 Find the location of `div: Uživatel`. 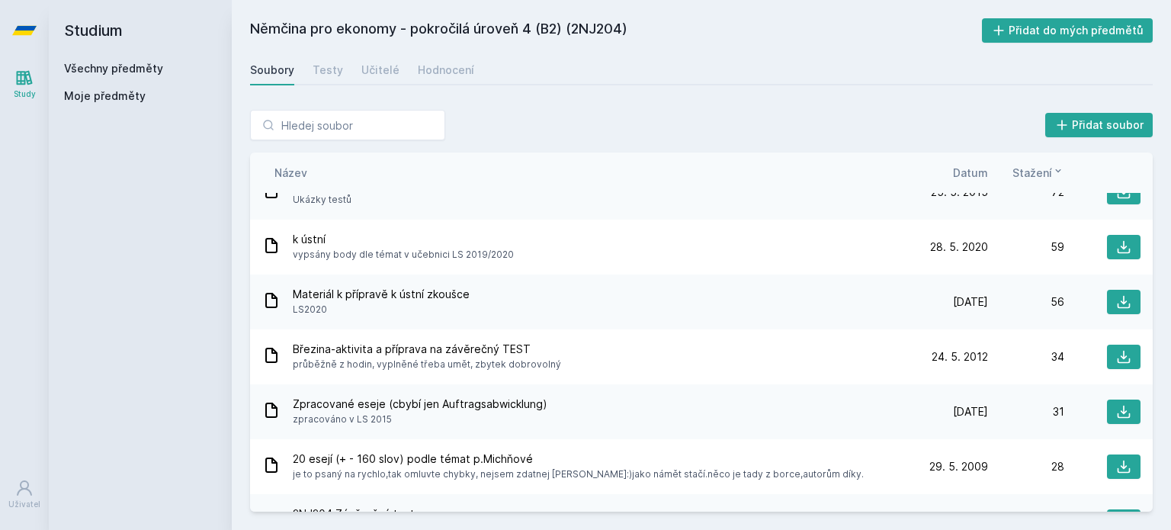

div: Uživatel is located at coordinates (24, 504).